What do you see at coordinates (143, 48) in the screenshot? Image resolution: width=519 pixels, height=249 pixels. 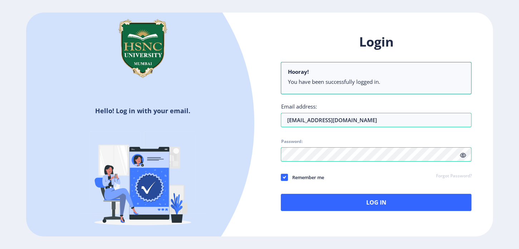 I see `img: hsnc.png` at bounding box center [143, 48].